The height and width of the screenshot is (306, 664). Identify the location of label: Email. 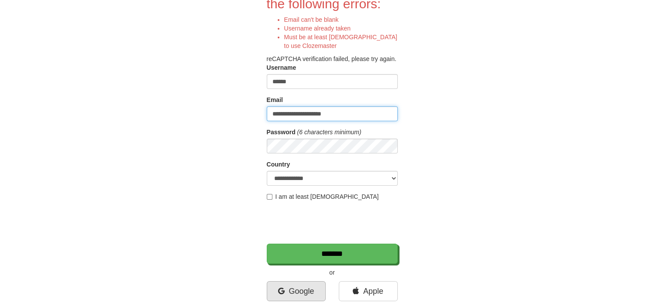
(275, 100).